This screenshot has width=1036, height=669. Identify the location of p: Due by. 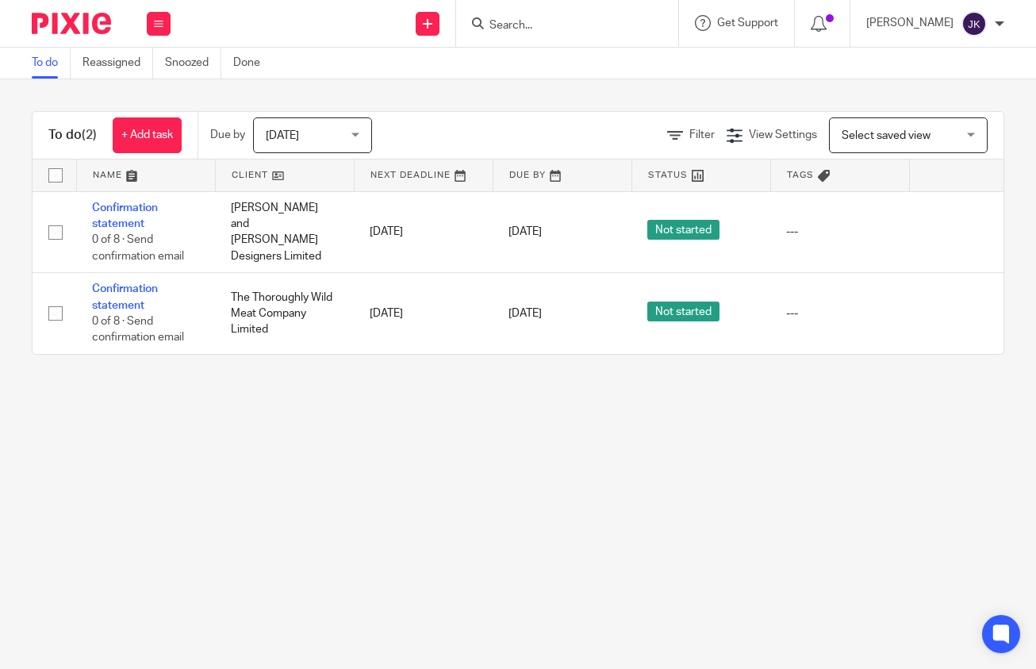
(228, 135).